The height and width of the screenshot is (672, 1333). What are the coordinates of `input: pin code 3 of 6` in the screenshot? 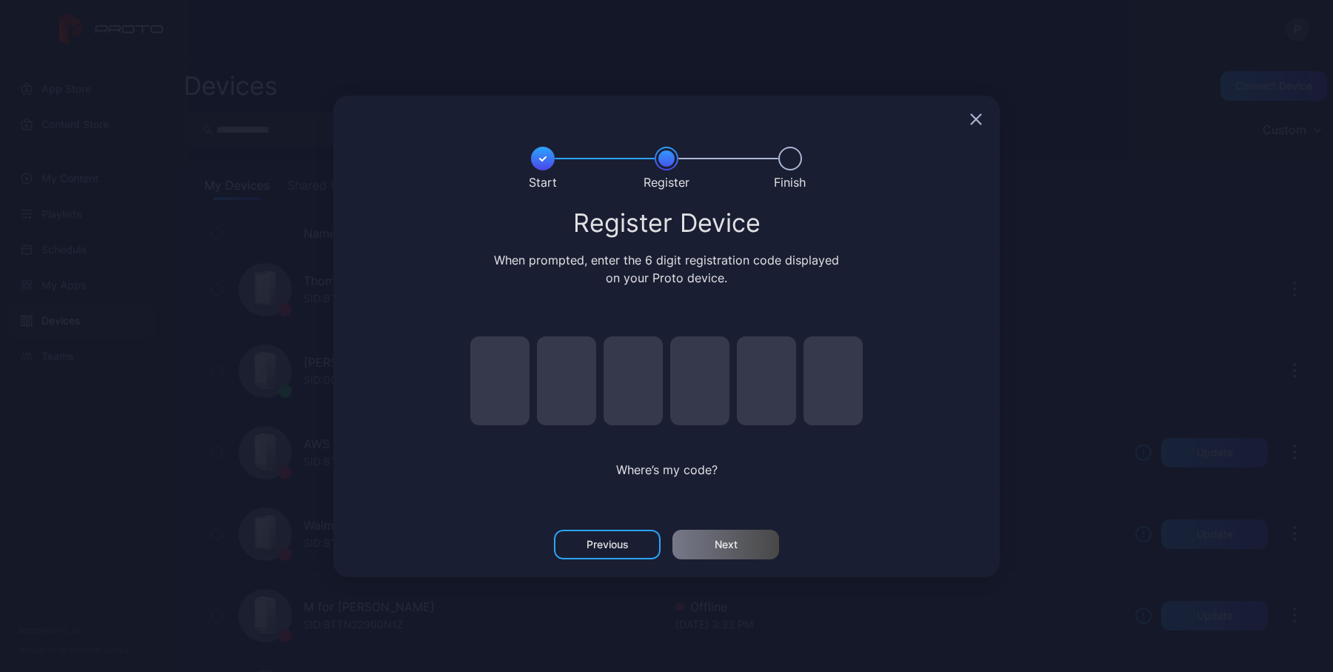 It's located at (633, 381).